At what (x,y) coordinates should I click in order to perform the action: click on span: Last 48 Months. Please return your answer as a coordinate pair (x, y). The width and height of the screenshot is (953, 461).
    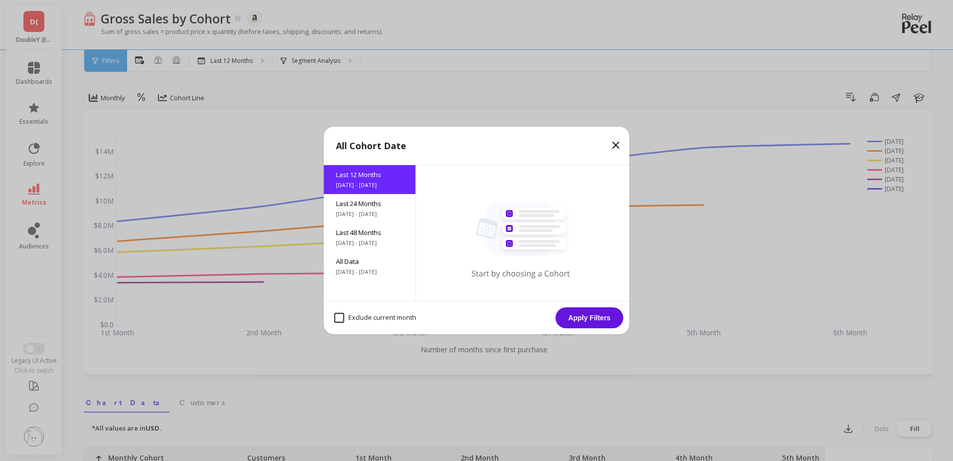
    Looking at the image, I should click on (370, 232).